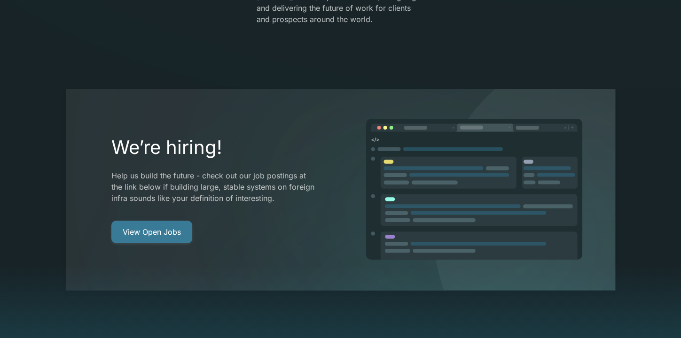 The height and width of the screenshot is (338, 681). Describe the element at coordinates (152, 232) in the screenshot. I see `a: View Open Jobs` at that location.